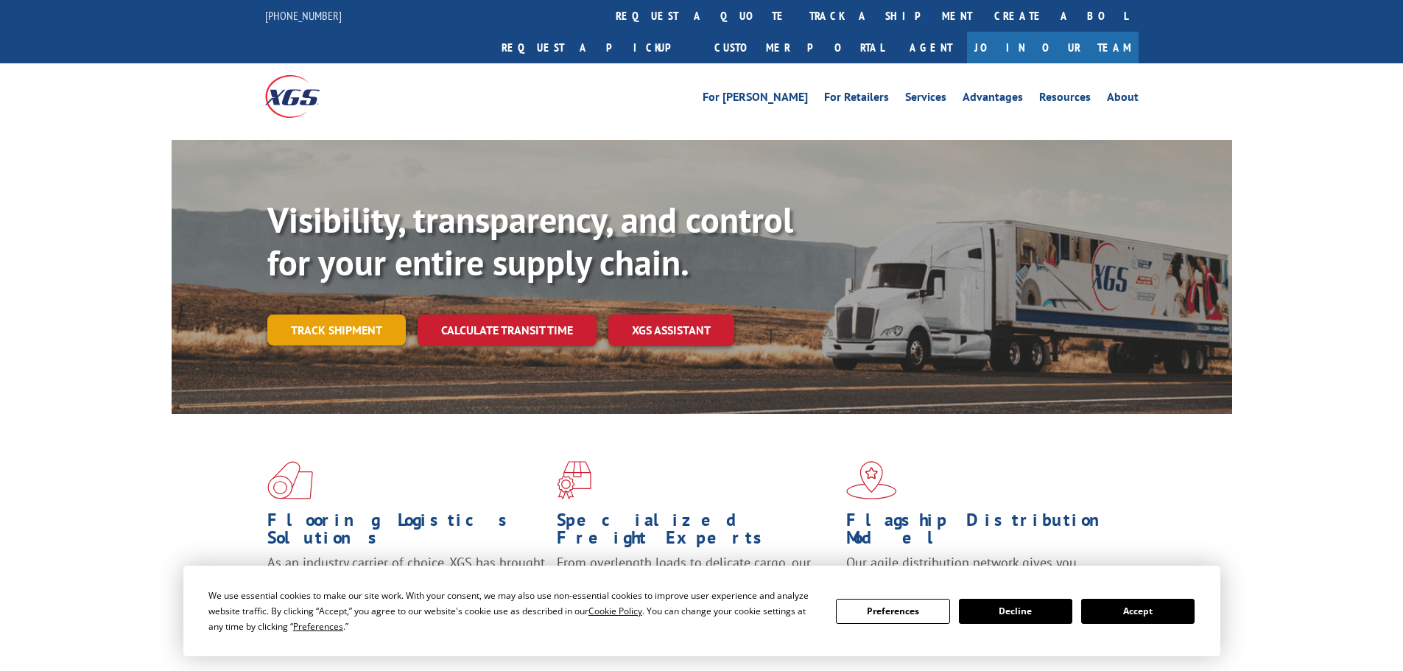  Describe the element at coordinates (337, 330) in the screenshot. I see `a: Track shipment` at that location.